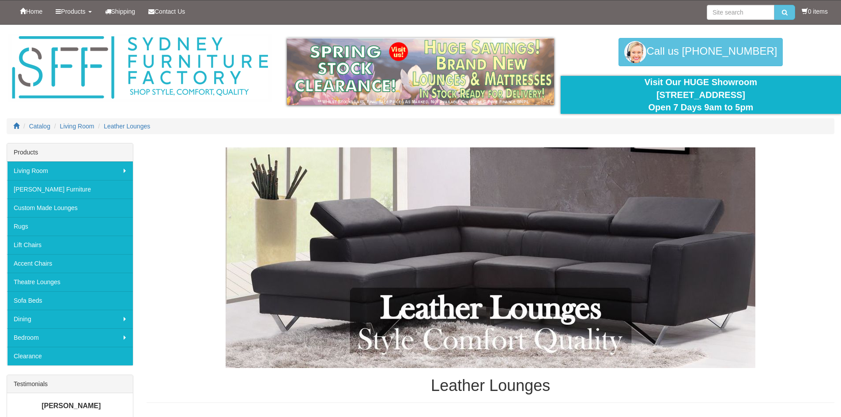  Describe the element at coordinates (34, 11) in the screenshot. I see `span: Home` at that location.